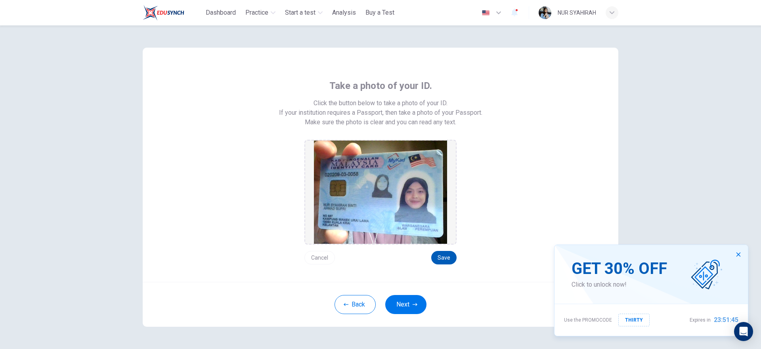 The width and height of the screenshot is (761, 349). What do you see at coordinates (344, 13) in the screenshot?
I see `a: Analysis` at bounding box center [344, 13].